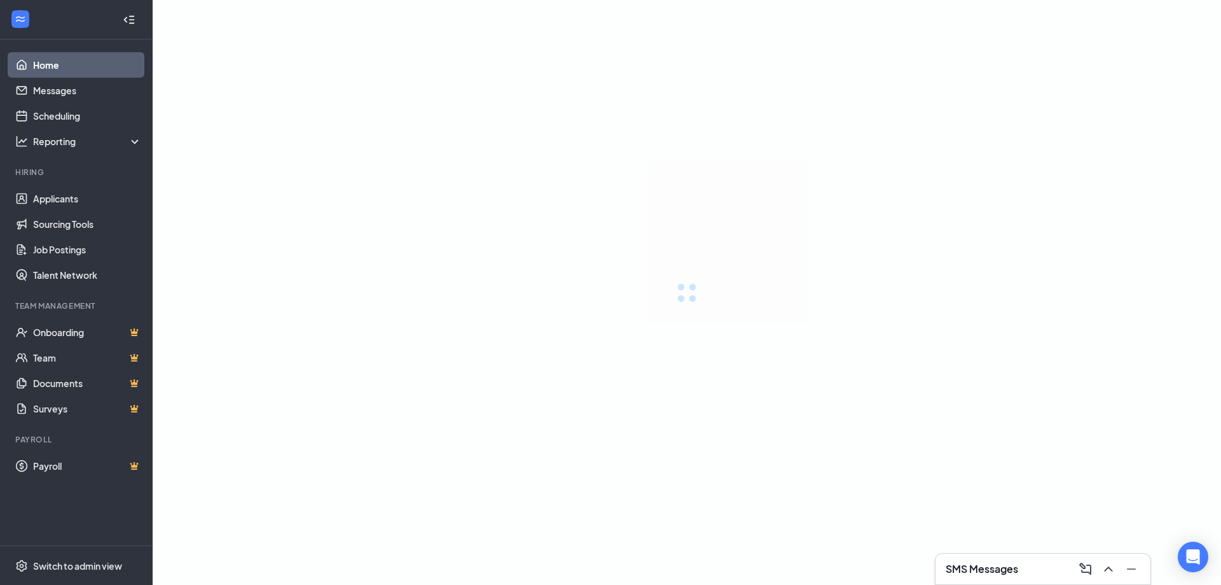 The width and height of the screenshot is (1221, 585). Describe the element at coordinates (1085, 569) in the screenshot. I see `button: ComposeMessage` at that location.